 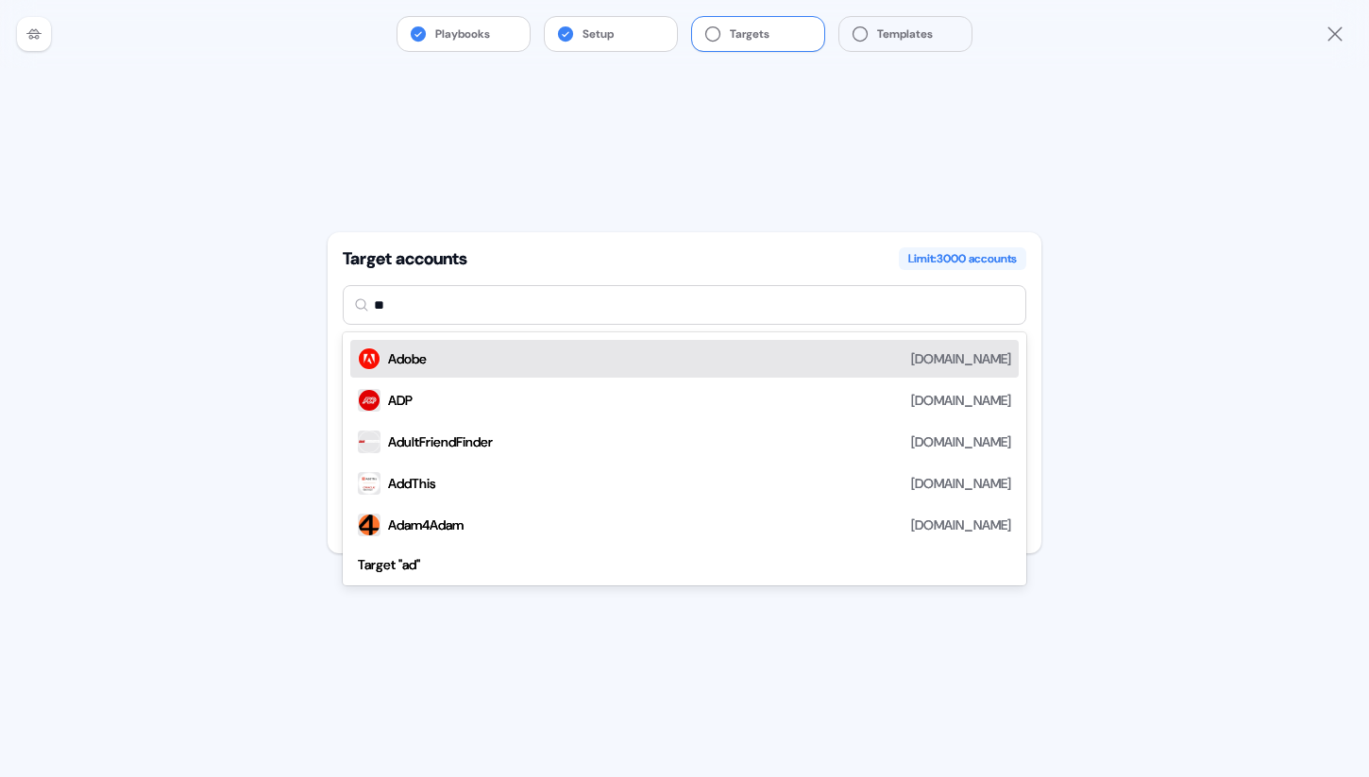 I want to click on button: Playbooks, so click(x=463, y=34).